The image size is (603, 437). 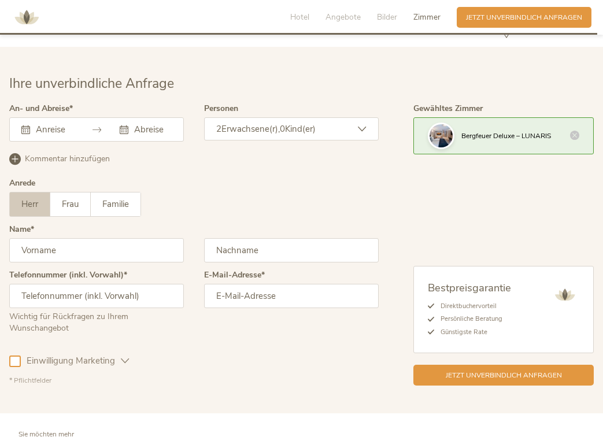 What do you see at coordinates (22, 183) in the screenshot?
I see `div: Anrede` at bounding box center [22, 183].